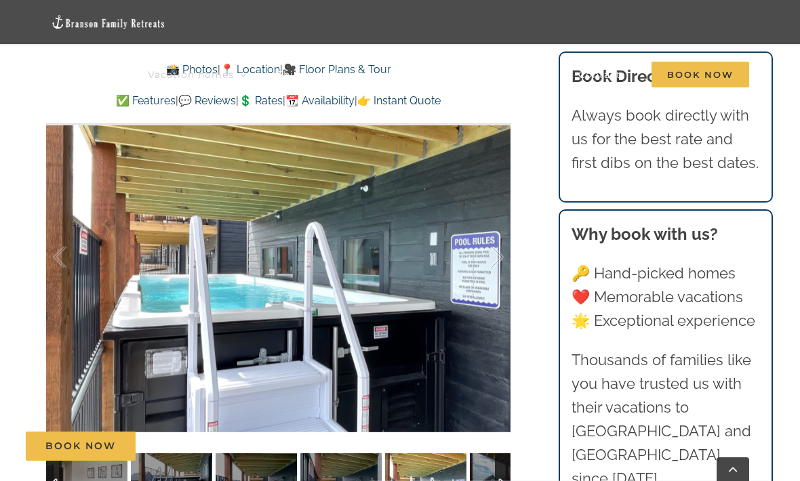 The image size is (800, 481). I want to click on a: Things to do, so click(317, 75).